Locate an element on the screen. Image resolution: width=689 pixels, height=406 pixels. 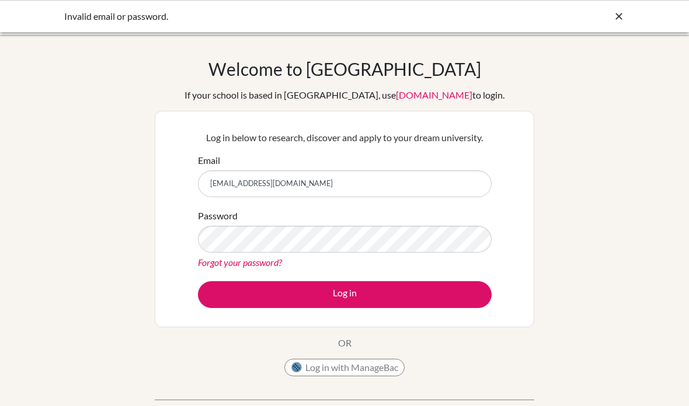
p: OR is located at coordinates (344, 343).